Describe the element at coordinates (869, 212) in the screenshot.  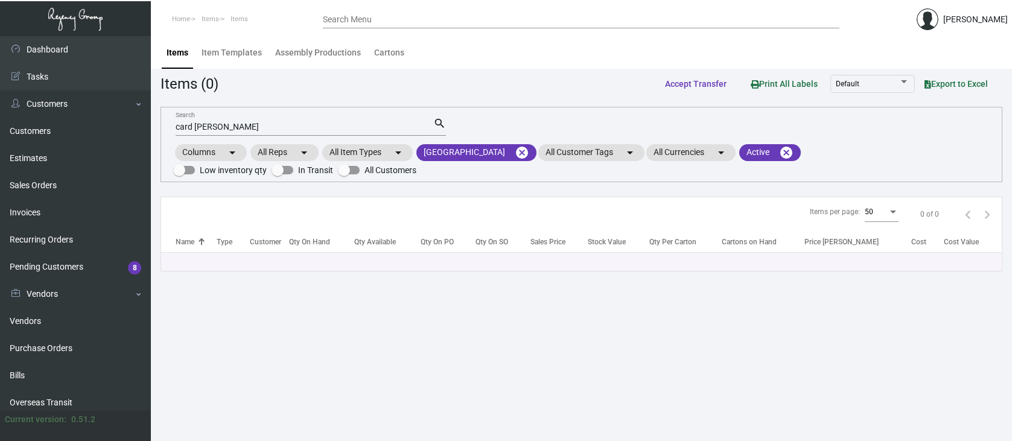
I see `span: 50` at that location.